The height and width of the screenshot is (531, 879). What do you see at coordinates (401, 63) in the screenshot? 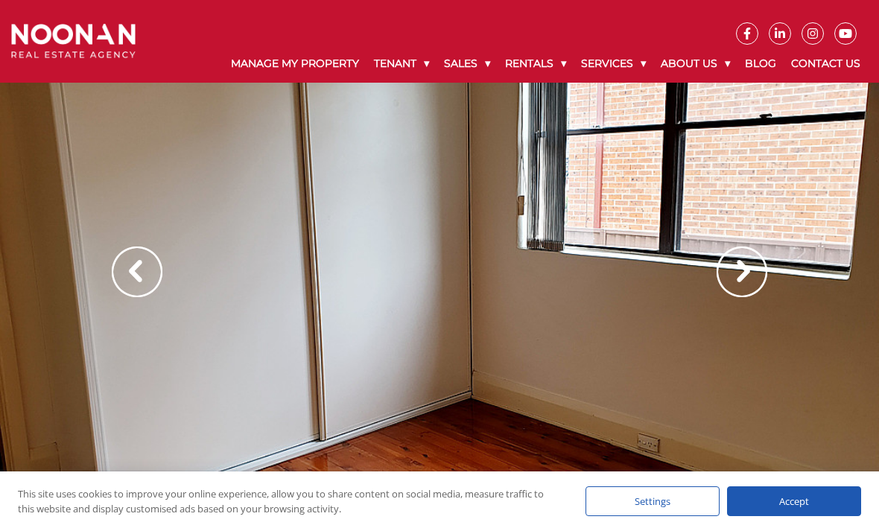
I see `a: Tenant` at bounding box center [401, 63].